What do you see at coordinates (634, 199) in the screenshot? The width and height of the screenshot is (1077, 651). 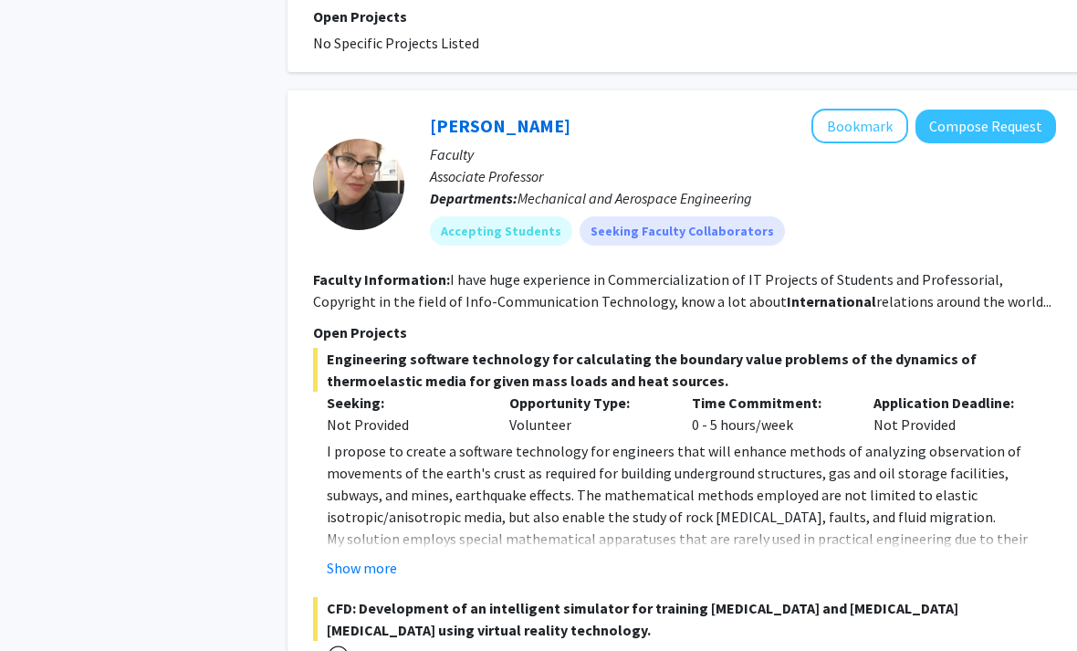 I see `span: Mechanical and Aerospace Engineering` at bounding box center [634, 199].